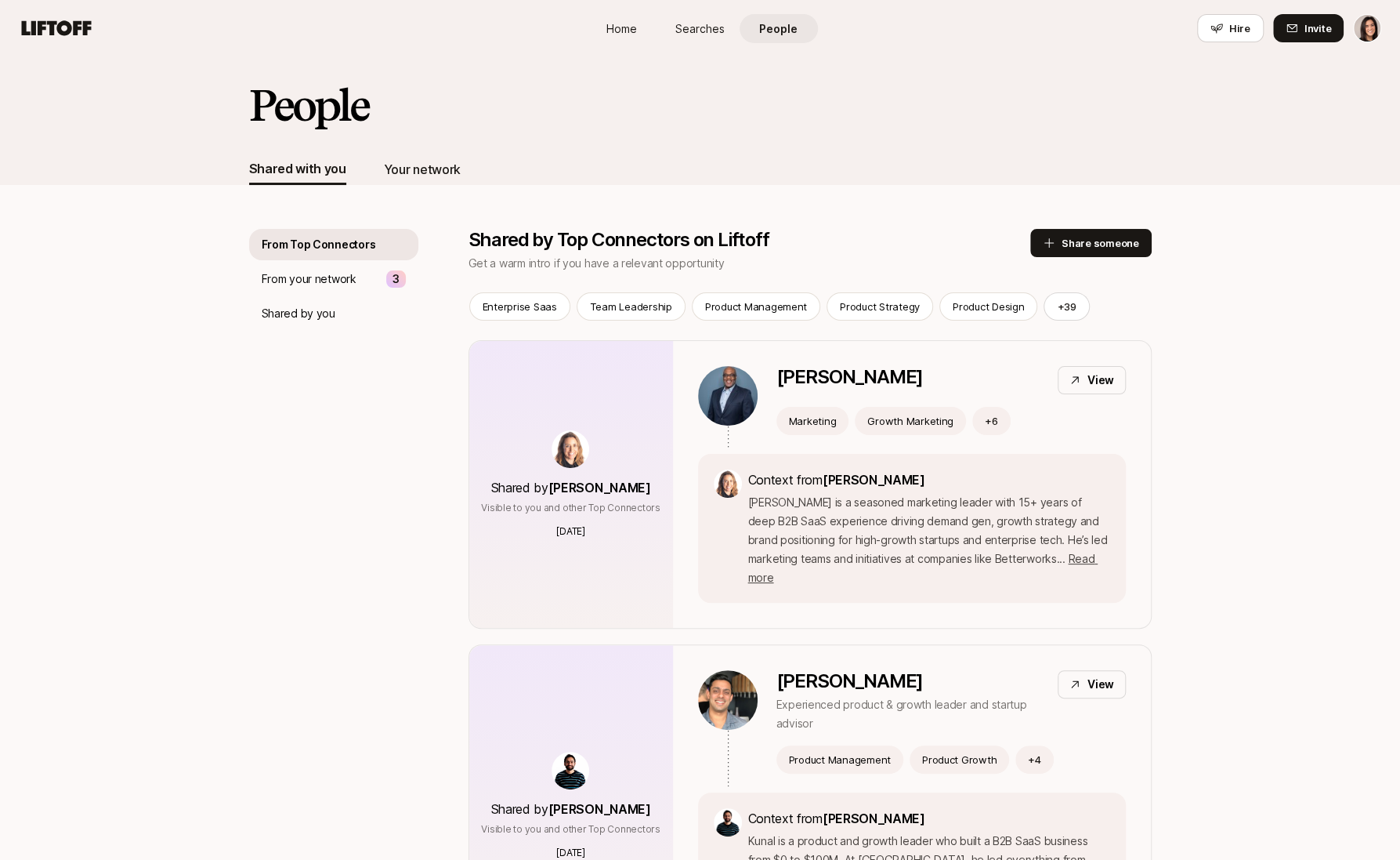 The width and height of the screenshot is (1400, 860). I want to click on p: From your network, so click(309, 279).